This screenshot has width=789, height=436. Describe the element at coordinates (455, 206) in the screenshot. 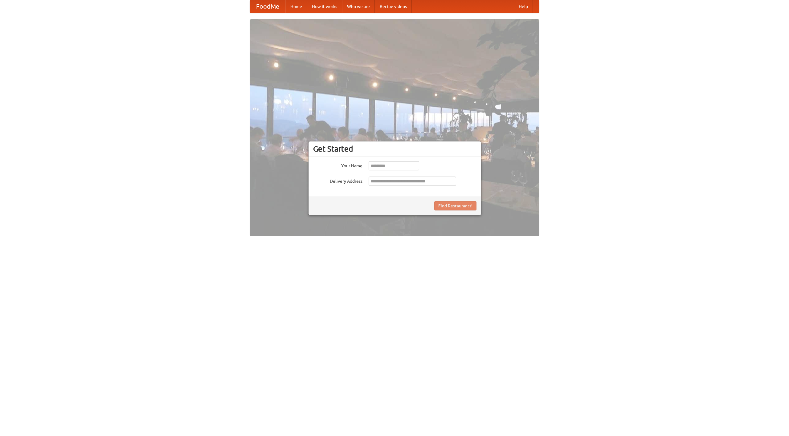

I see `button: Find Restaurants!` at that location.